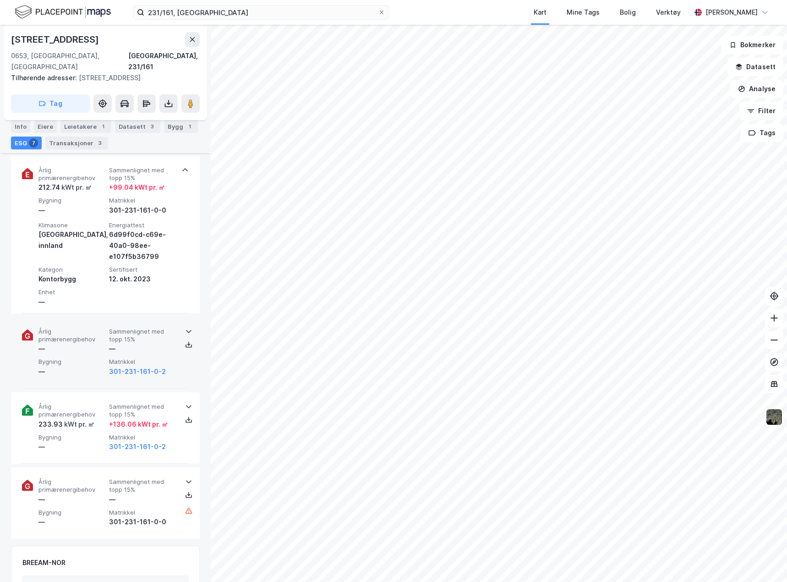 The image size is (787, 582). Describe the element at coordinates (72, 269) in the screenshot. I see `span: Kategori` at that location.